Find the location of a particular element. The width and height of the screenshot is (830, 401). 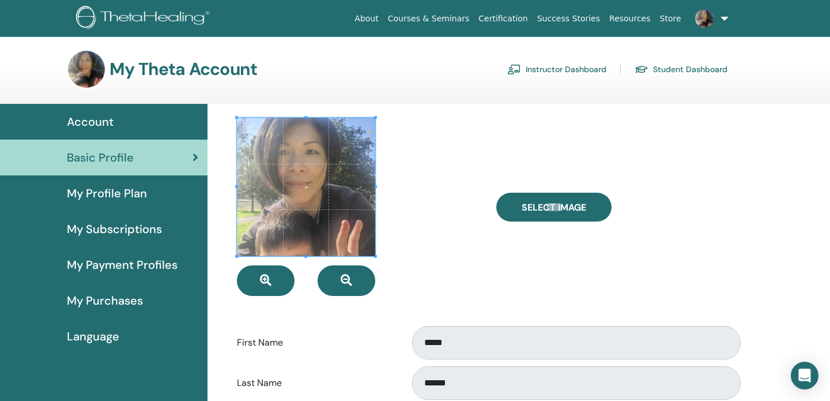

div: Open Intercom Messenger is located at coordinates (805, 375).